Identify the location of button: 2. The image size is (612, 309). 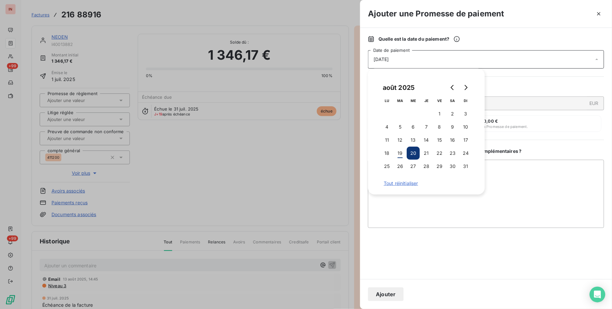
(453, 114).